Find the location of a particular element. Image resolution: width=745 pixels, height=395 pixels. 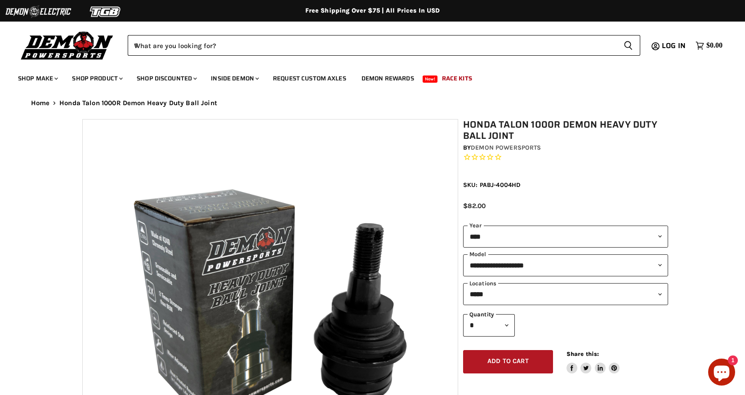

a: Inside Demon is located at coordinates (234, 78).